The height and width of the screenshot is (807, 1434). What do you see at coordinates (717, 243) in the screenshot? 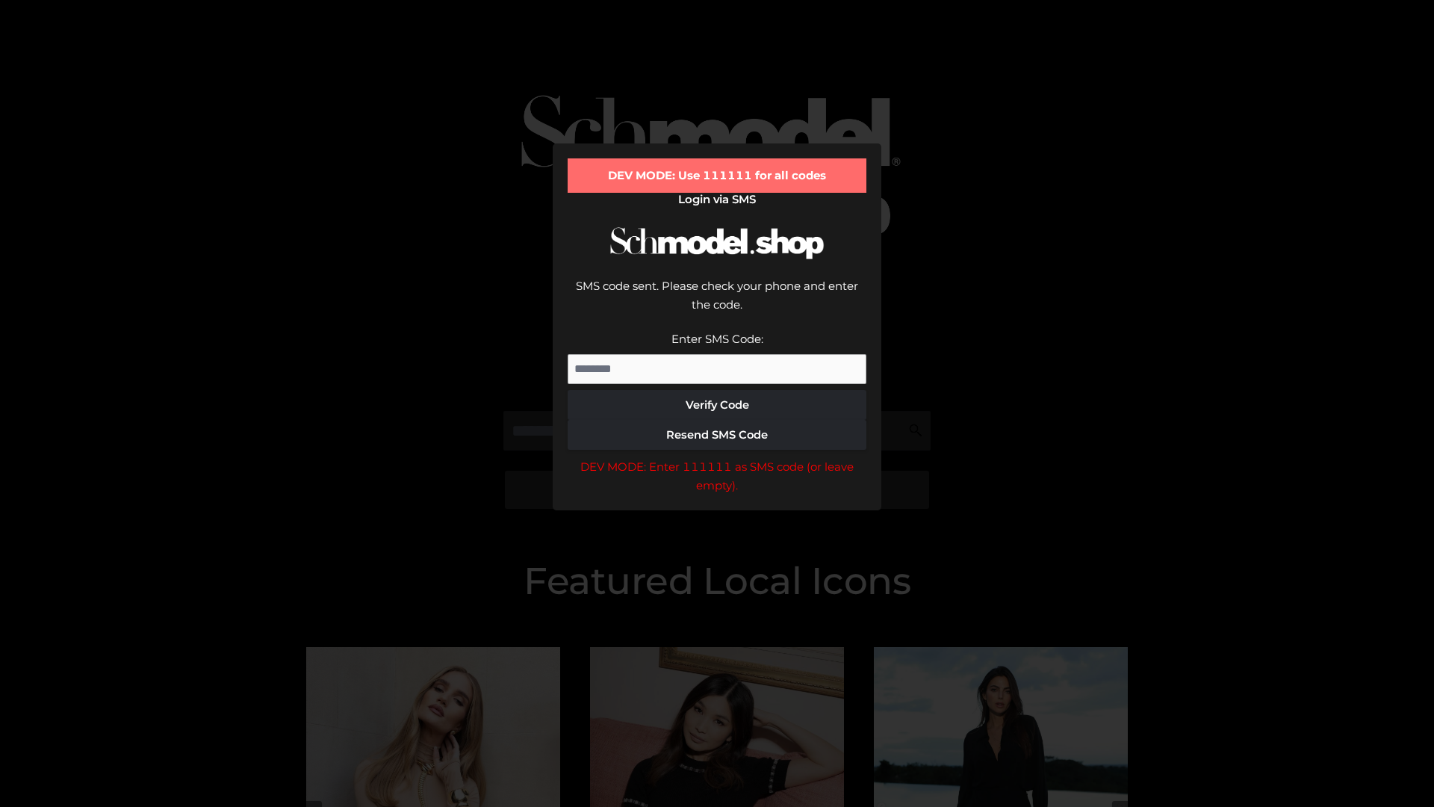
I see `img: Schmodel Logo` at bounding box center [717, 243].